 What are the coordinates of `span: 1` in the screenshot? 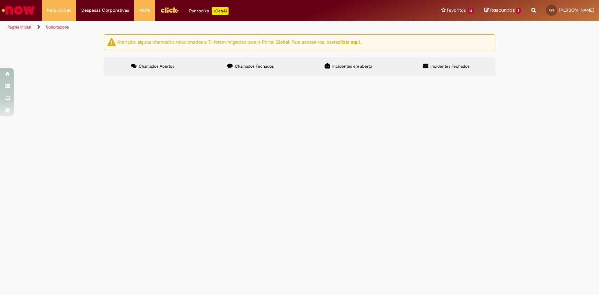 It's located at (518, 11).